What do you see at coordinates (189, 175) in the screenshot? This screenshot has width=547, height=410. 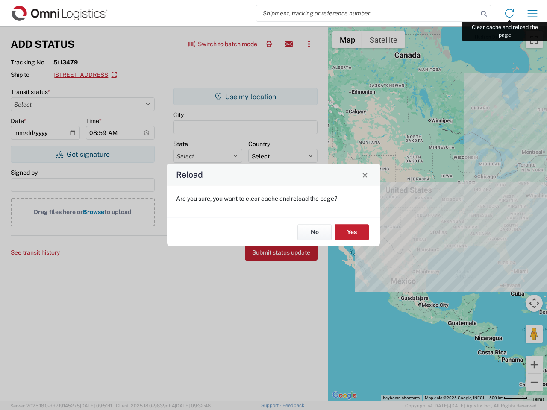 I see `h4: Reload` at bounding box center [189, 175].